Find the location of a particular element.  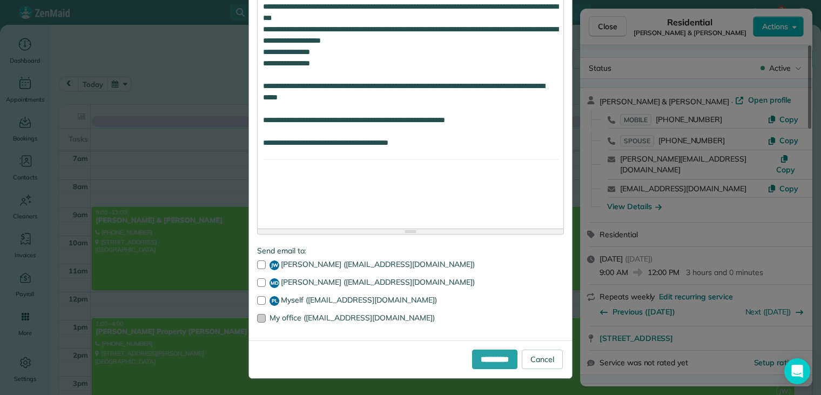

div: Open Intercom Messenger is located at coordinates (797, 371).